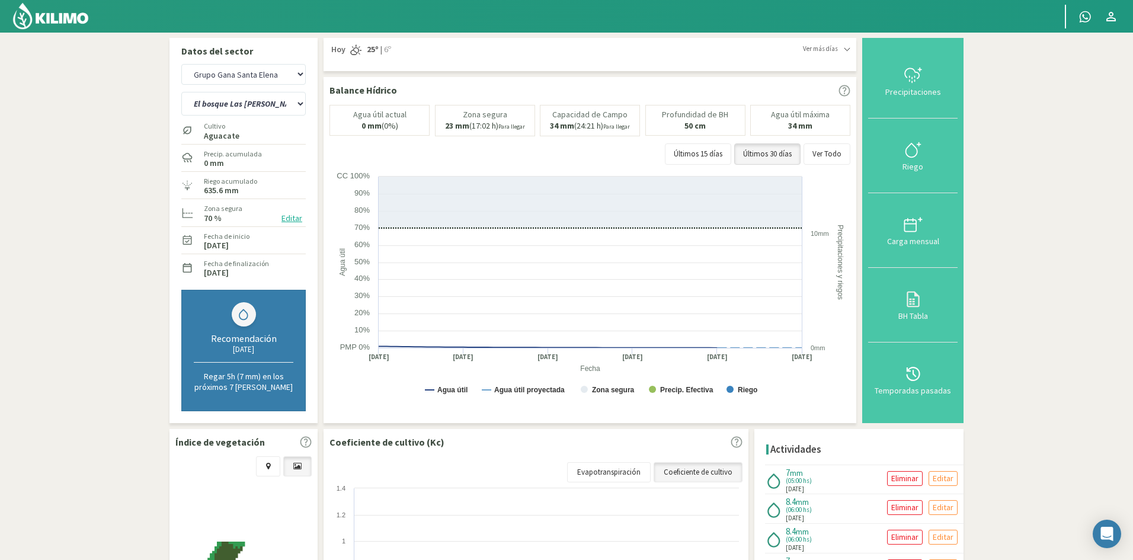  Describe the element at coordinates (363, 90) in the screenshot. I see `p: Balance Hídrico` at that location.